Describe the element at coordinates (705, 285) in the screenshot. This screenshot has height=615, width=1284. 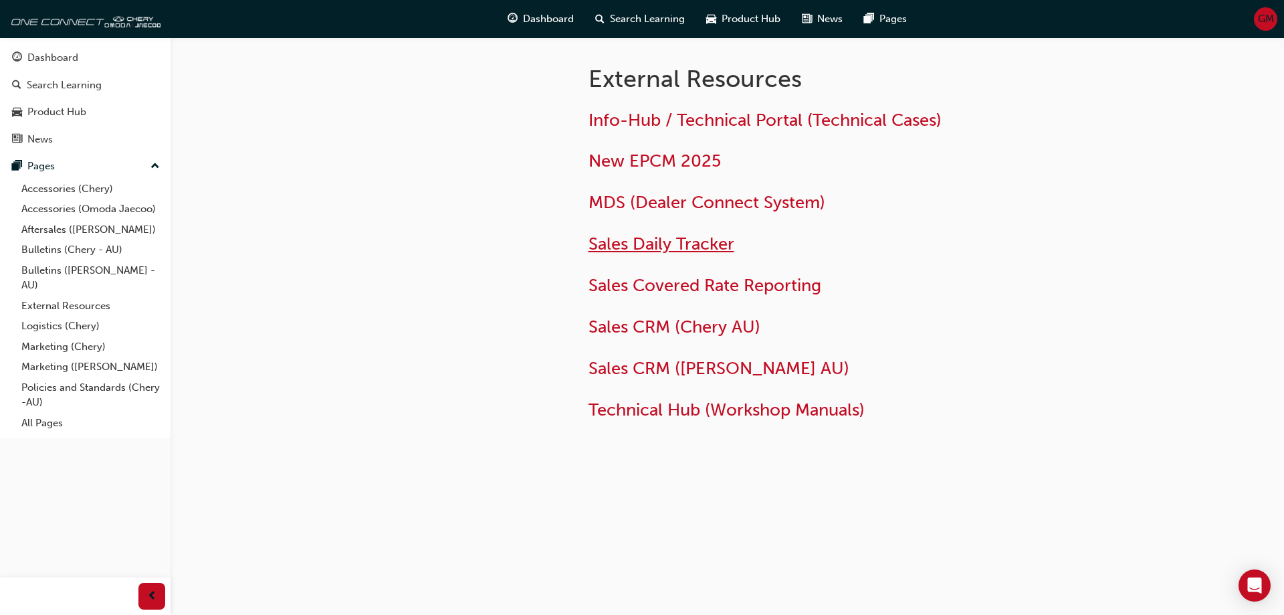
I see `span: Sales Covered Rate Reporting` at that location.